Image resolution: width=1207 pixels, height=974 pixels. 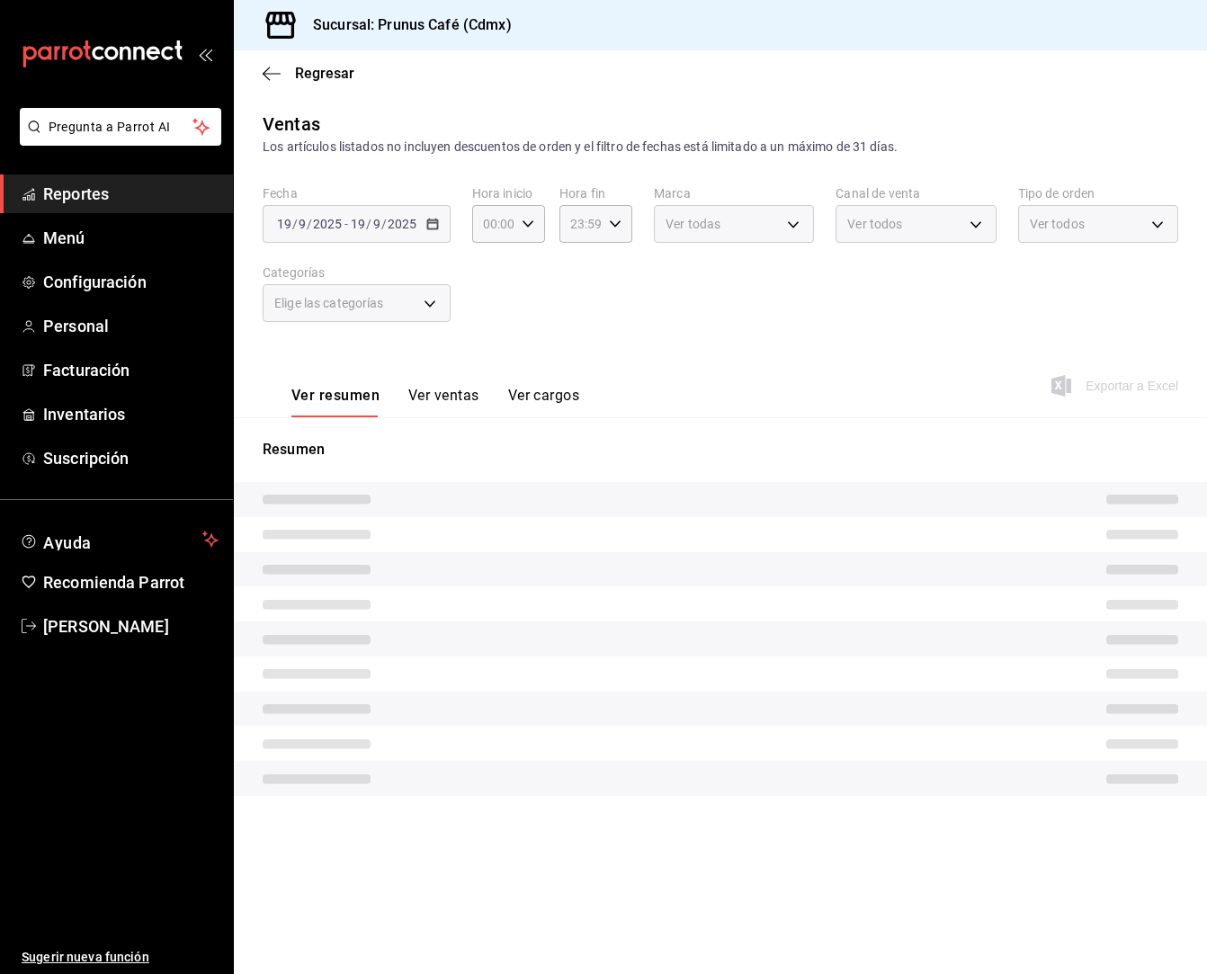 I want to click on a: Pregunta a Parrot AI, so click(x=117, y=139).